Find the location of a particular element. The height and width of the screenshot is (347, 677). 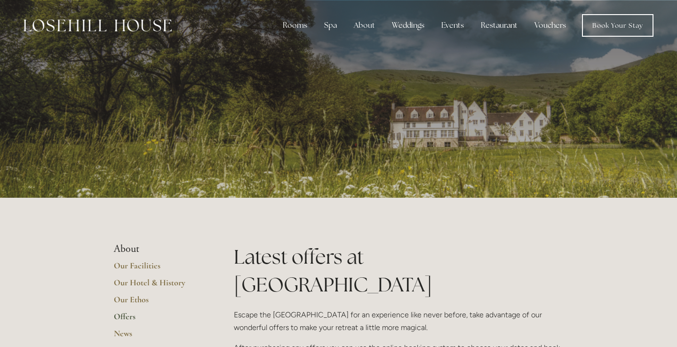

div: About is located at coordinates (364, 25).